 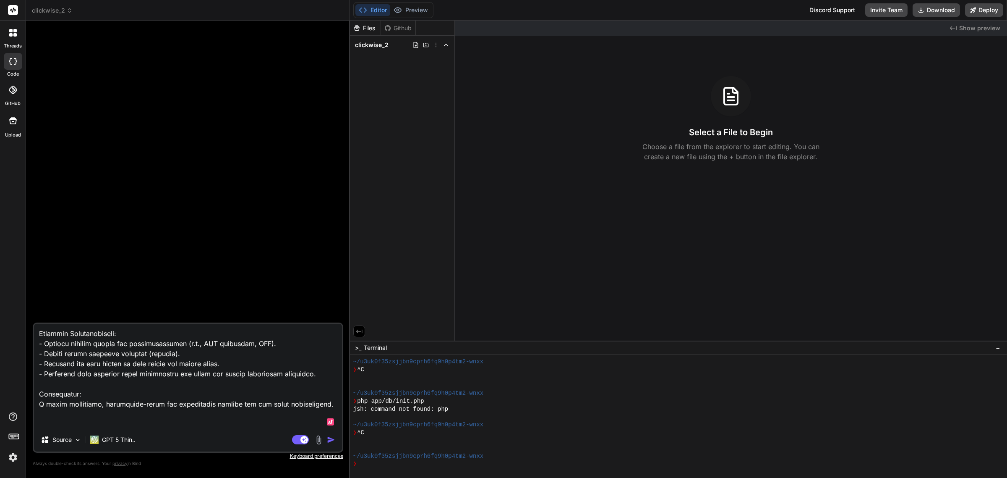 What do you see at coordinates (62, 439) in the screenshot?
I see `p: Source` at bounding box center [62, 439].